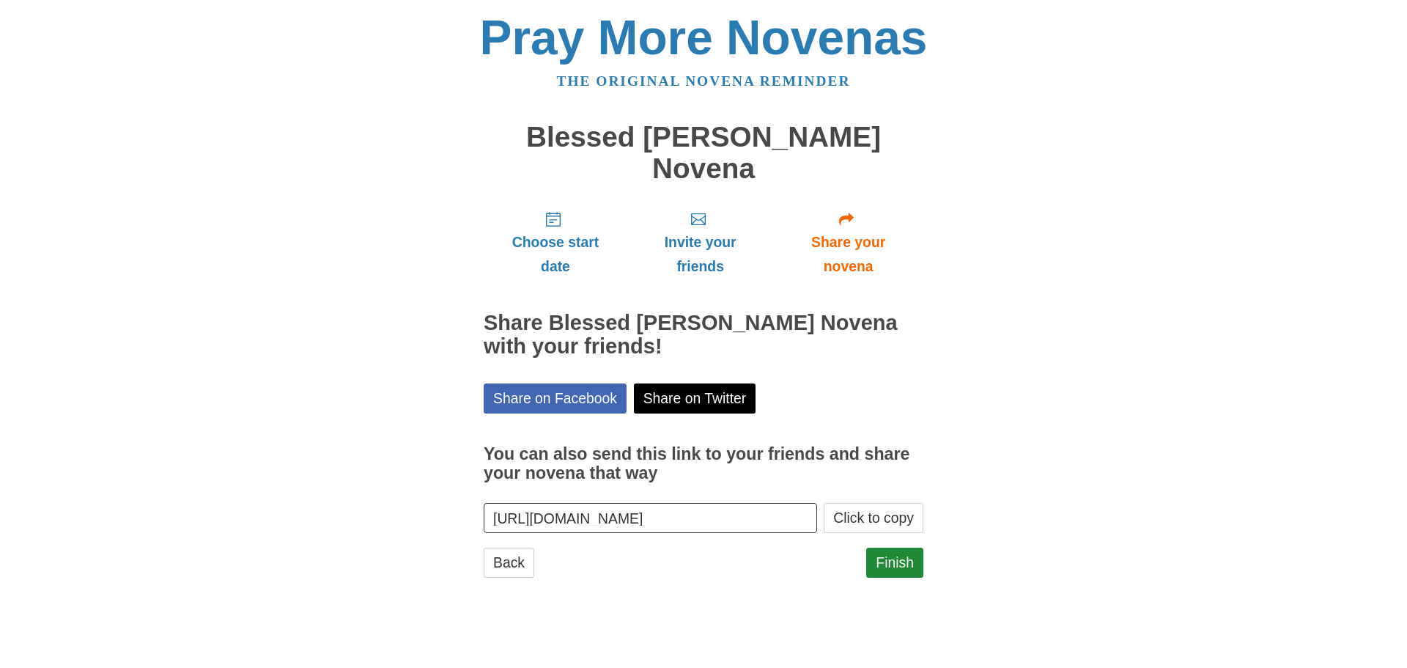 Image resolution: width=1407 pixels, height=668 pixels. What do you see at coordinates (848, 254) in the screenshot?
I see `span: Share your novena` at bounding box center [848, 254].